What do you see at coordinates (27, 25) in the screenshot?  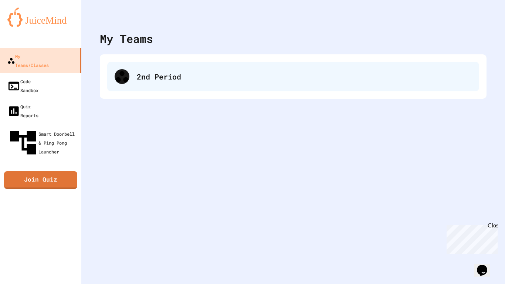 I see `div: Chat with us now!Close` at bounding box center [27, 25].